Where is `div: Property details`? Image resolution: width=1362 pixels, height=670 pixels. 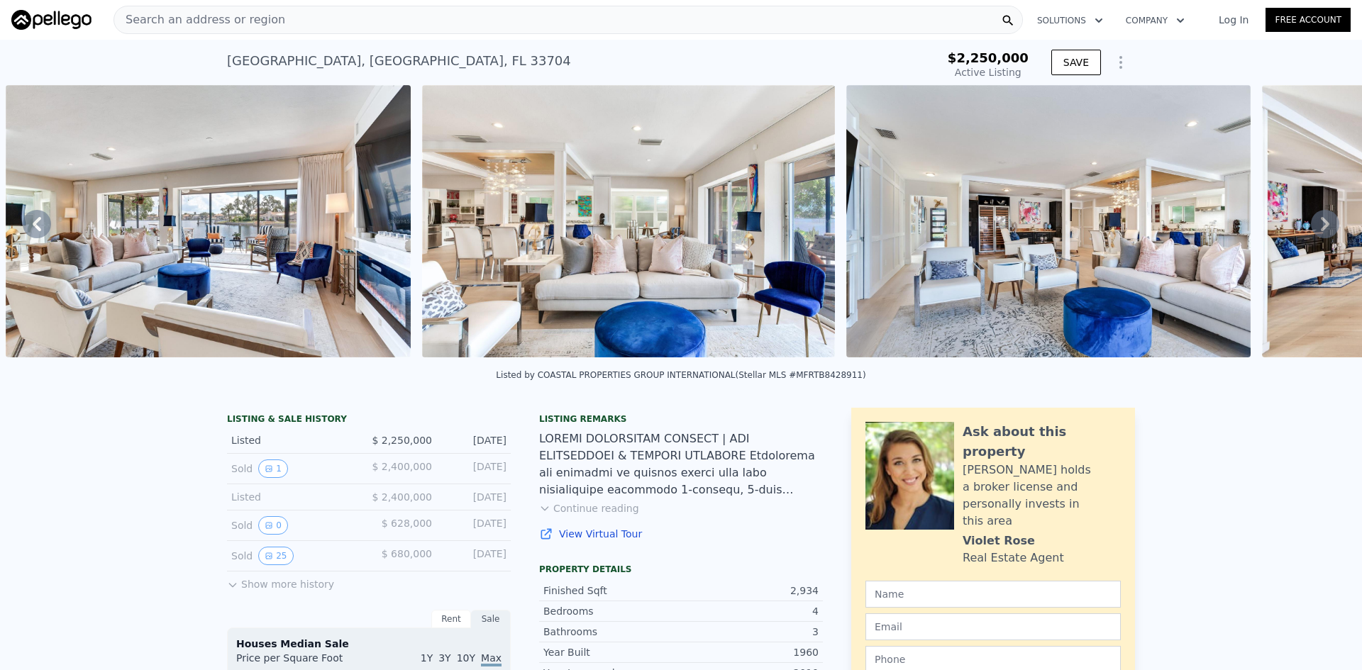
div: Property details is located at coordinates (681, 570).